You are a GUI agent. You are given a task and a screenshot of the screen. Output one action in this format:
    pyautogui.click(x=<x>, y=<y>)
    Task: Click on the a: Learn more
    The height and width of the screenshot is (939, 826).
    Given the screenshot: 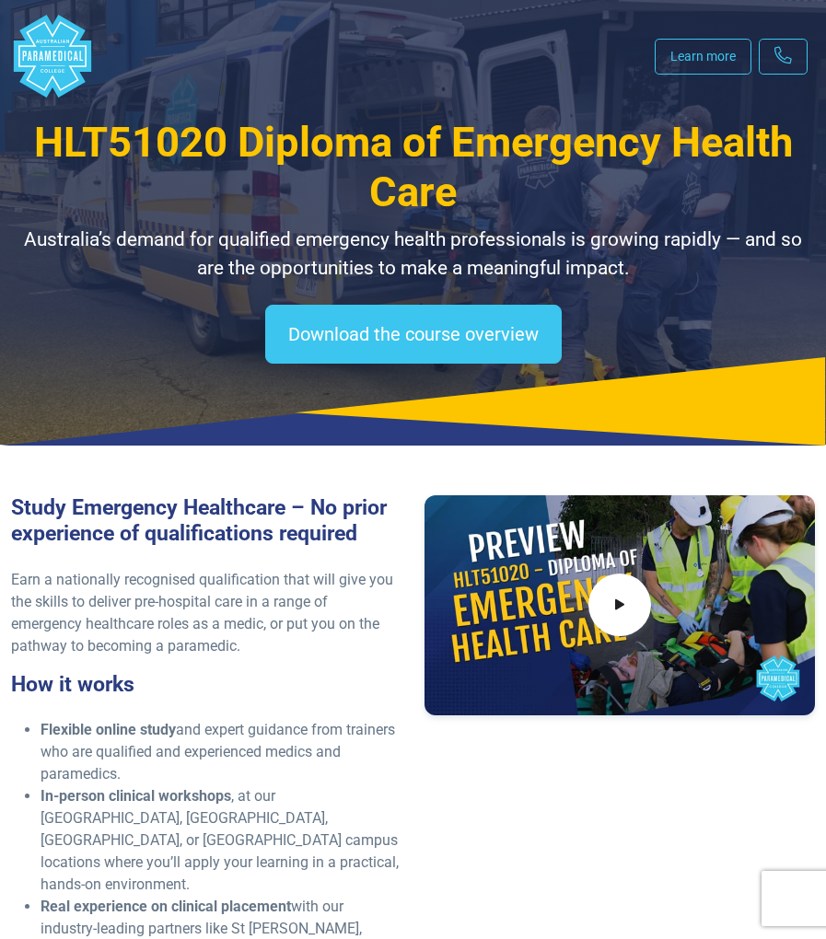 What is the action you would take?
    pyautogui.click(x=702, y=56)
    